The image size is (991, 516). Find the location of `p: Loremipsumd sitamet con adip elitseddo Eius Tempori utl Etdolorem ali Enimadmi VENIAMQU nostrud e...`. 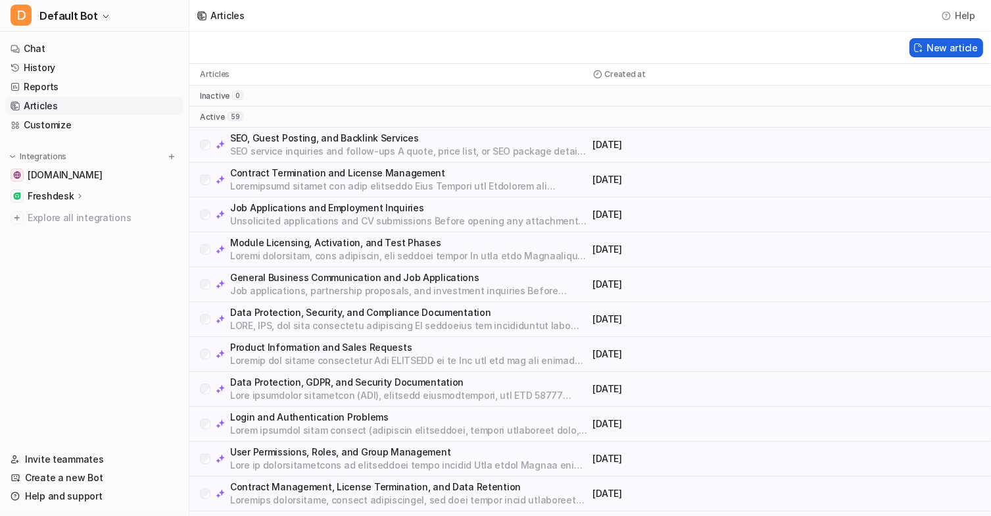

p: Loremipsumd sitamet con adip elitseddo Eius Tempori utl Etdolorem ali Enimadmi VENIAMQU nostrud e... is located at coordinates (409, 186).